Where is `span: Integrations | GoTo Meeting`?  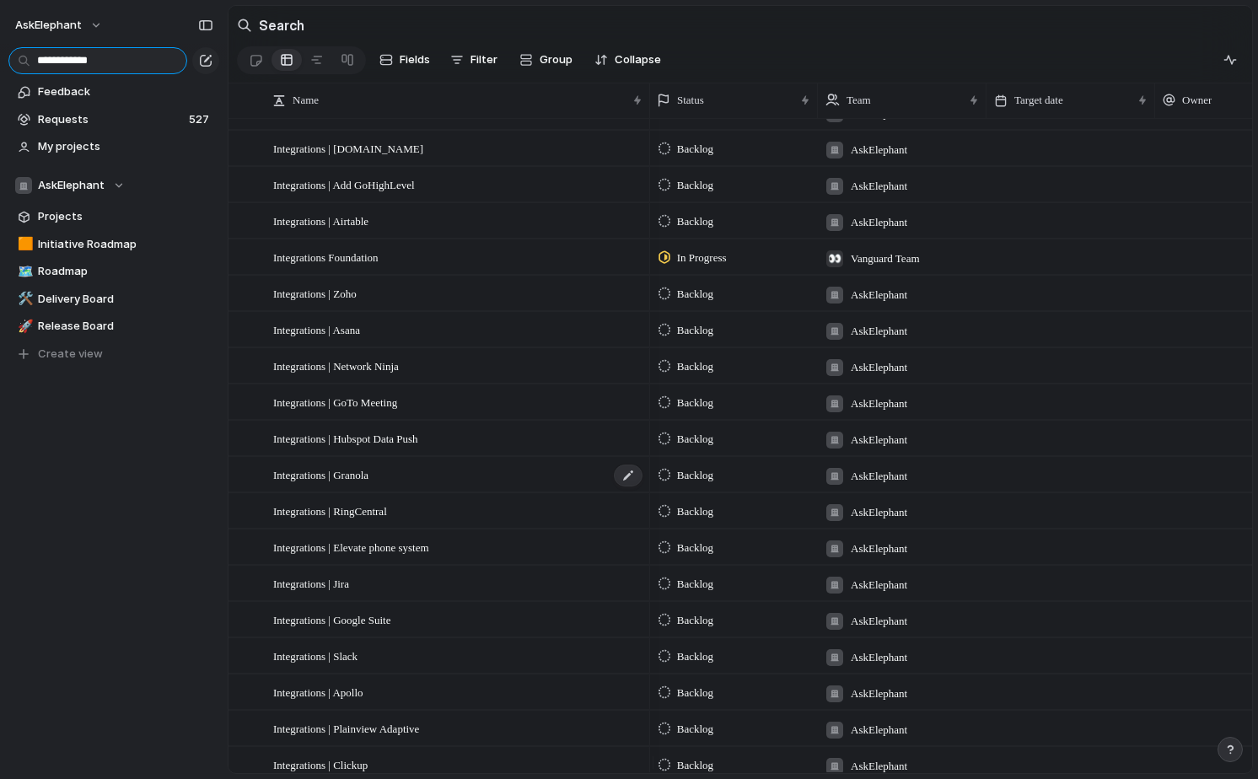
span: Integrations | GoTo Meeting is located at coordinates (335, 401).